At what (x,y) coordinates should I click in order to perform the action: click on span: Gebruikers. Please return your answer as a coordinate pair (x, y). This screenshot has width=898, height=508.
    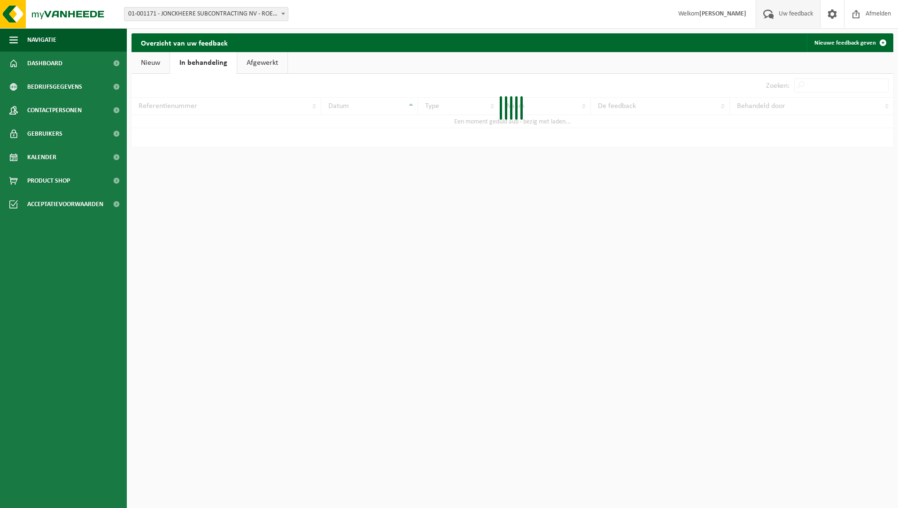
    Looking at the image, I should click on (45, 134).